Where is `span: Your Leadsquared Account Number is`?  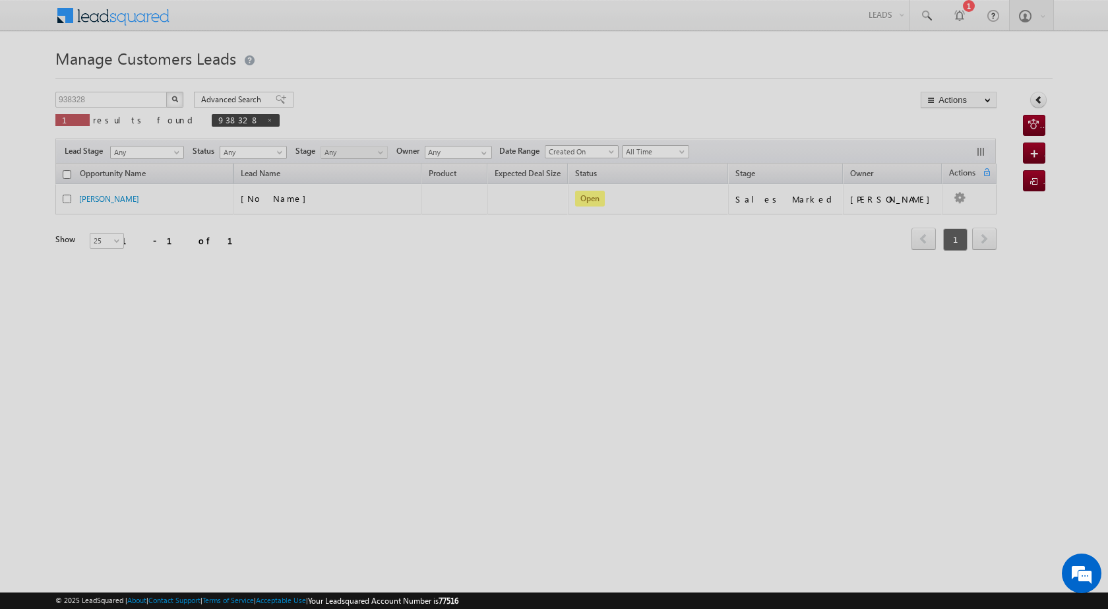 span: Your Leadsquared Account Number is is located at coordinates (383, 600).